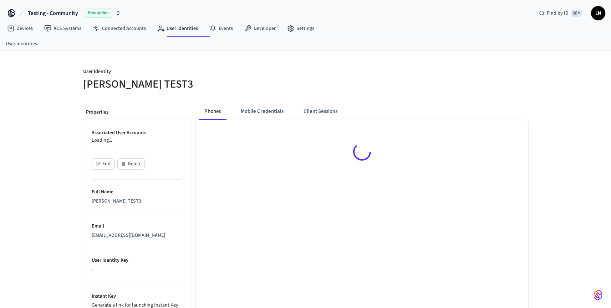 The image size is (611, 308). I want to click on a: Devices, so click(20, 29).